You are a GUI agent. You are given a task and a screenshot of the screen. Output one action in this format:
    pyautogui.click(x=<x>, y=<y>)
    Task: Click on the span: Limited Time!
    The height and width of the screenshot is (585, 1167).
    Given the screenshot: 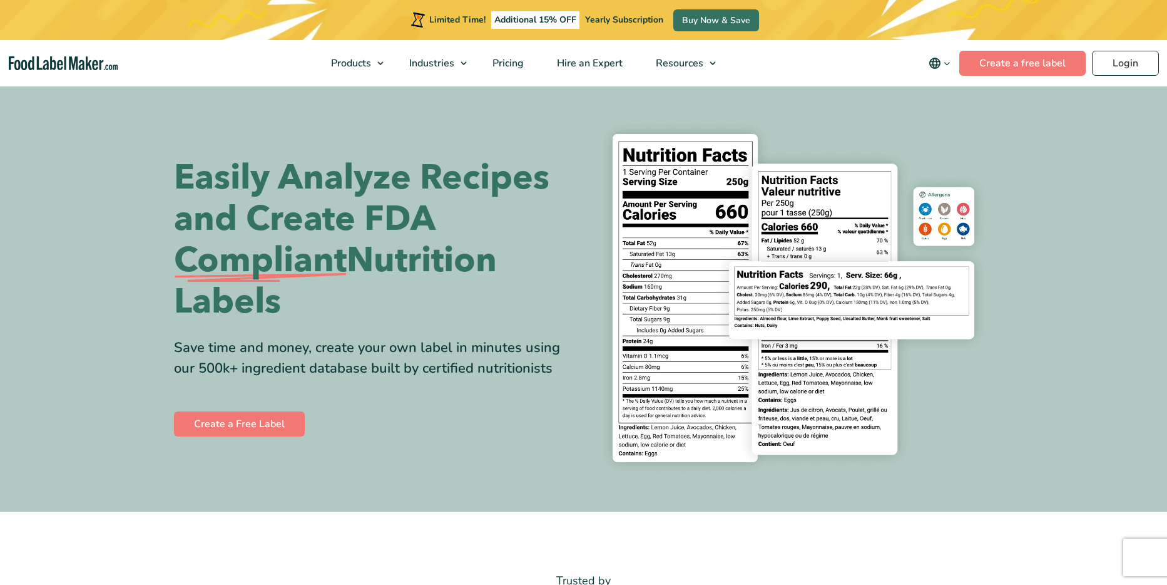 What is the action you would take?
    pyautogui.click(x=458, y=19)
    